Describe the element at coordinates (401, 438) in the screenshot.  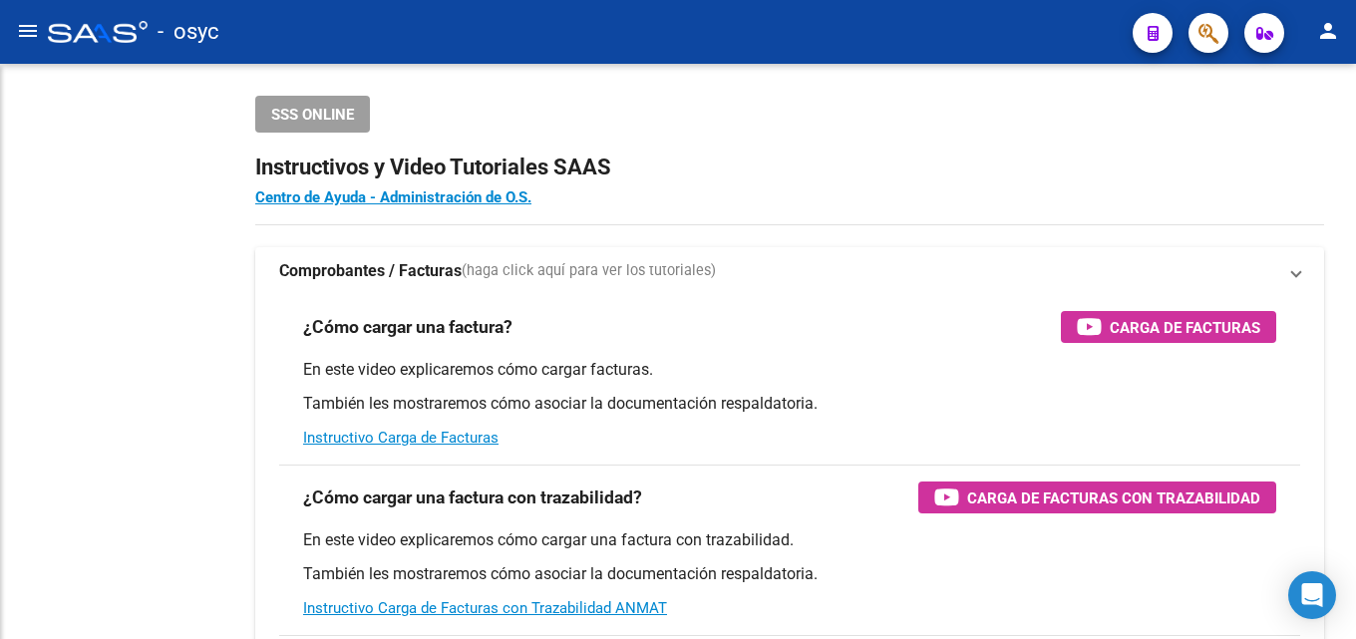
I see `a: Instructivo Carga de Facturas` at that location.